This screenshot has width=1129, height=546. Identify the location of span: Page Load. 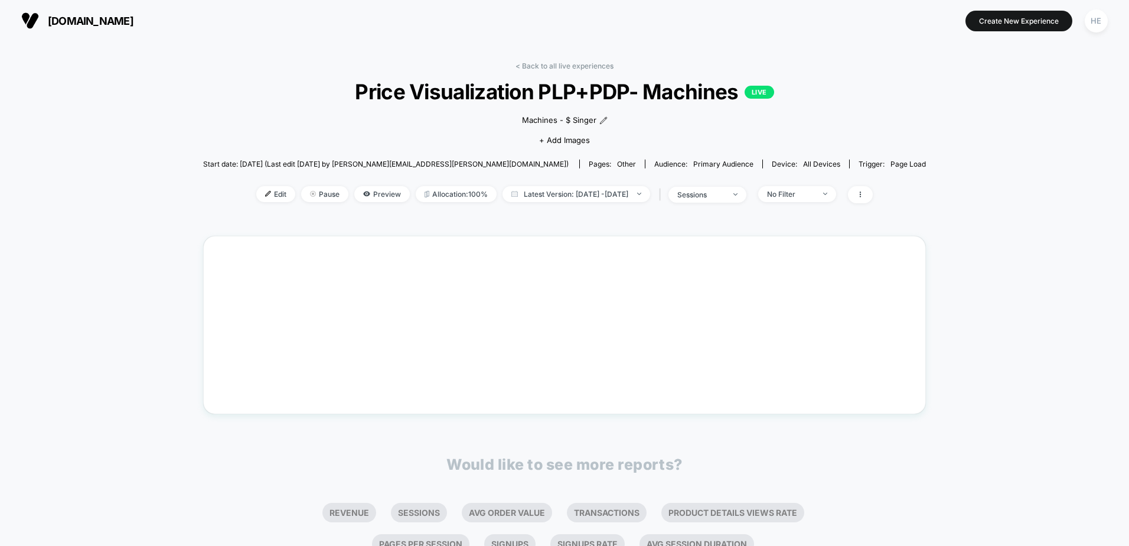
(908, 164).